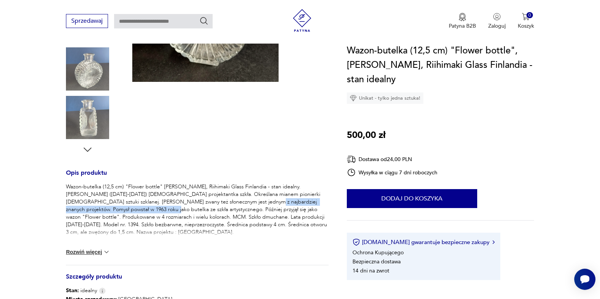 The height and width of the screenshot is (299, 600). Describe the element at coordinates (462, 21) in the screenshot. I see `button: Patyna B2B` at that location.